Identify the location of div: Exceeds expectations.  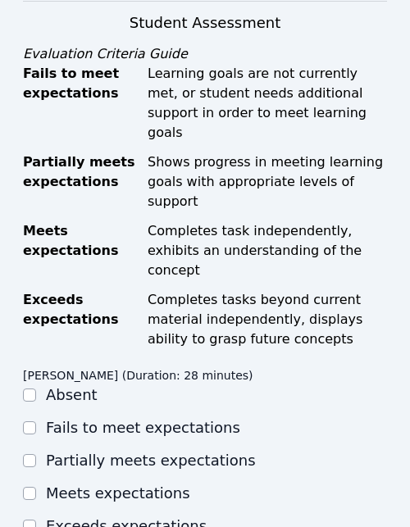
(80, 320).